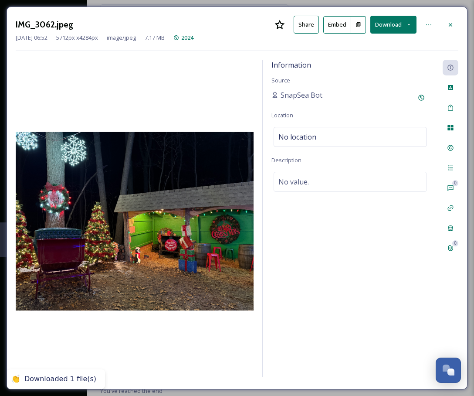  What do you see at coordinates (294, 182) in the screenshot?
I see `span: No value.` at bounding box center [294, 182].